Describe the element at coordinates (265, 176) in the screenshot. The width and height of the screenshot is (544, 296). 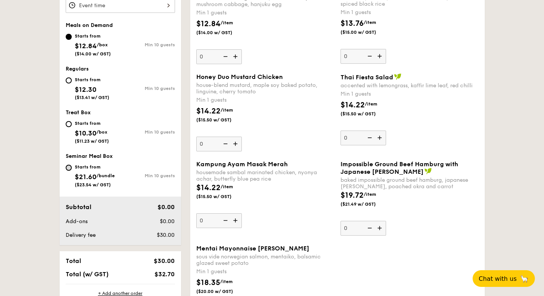
I see `div: housemade sambal marinated chicken, nyonya achar, butterfly blue pea rice` at that location.